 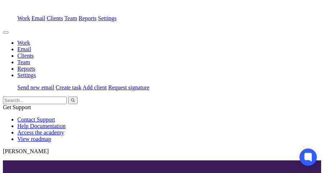 I want to click on input: Search, so click(x=35, y=100).